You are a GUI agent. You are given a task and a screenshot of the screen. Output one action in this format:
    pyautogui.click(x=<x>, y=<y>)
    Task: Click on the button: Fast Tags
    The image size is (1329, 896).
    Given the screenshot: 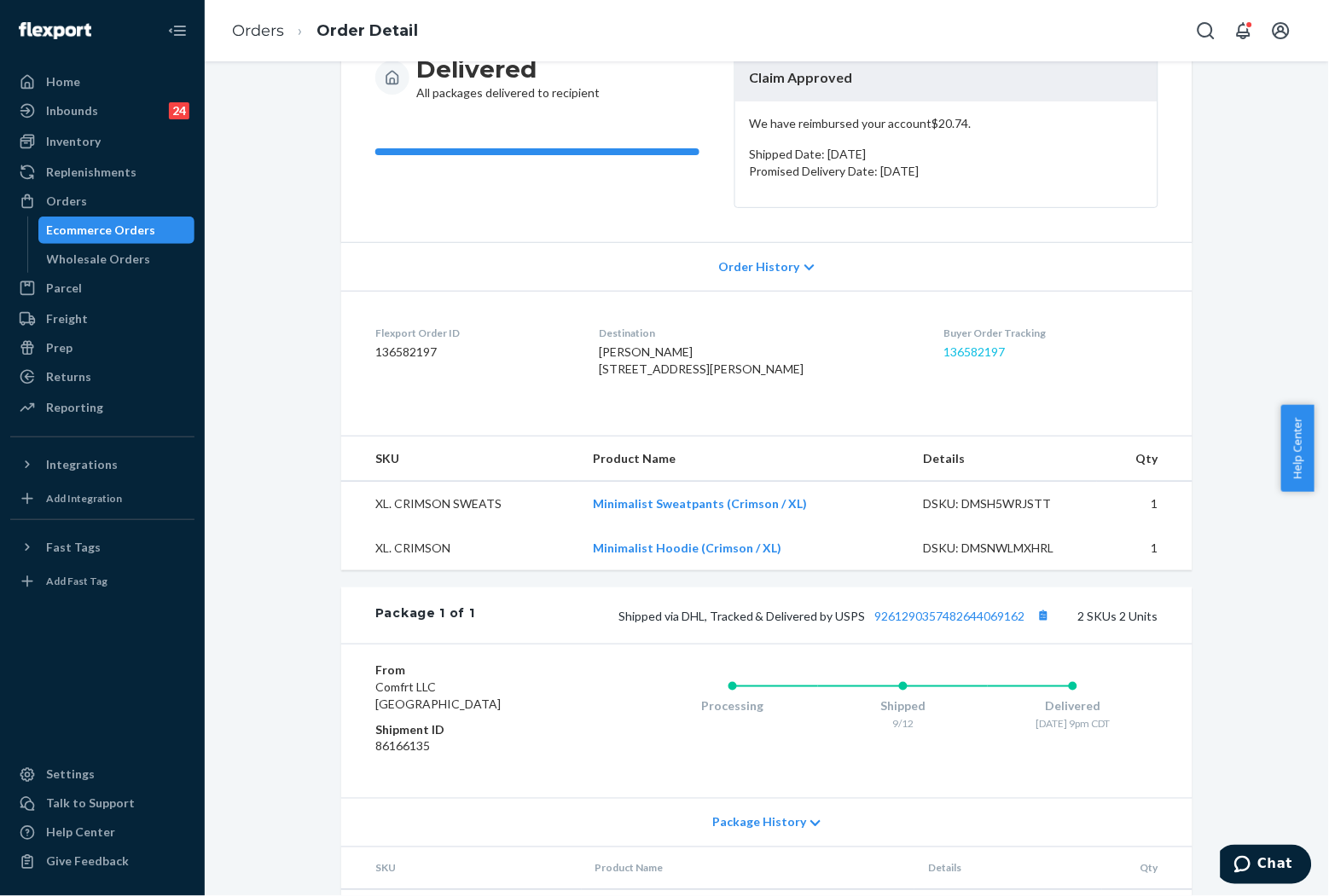 What is the action you would take?
    pyautogui.click(x=102, y=548)
    